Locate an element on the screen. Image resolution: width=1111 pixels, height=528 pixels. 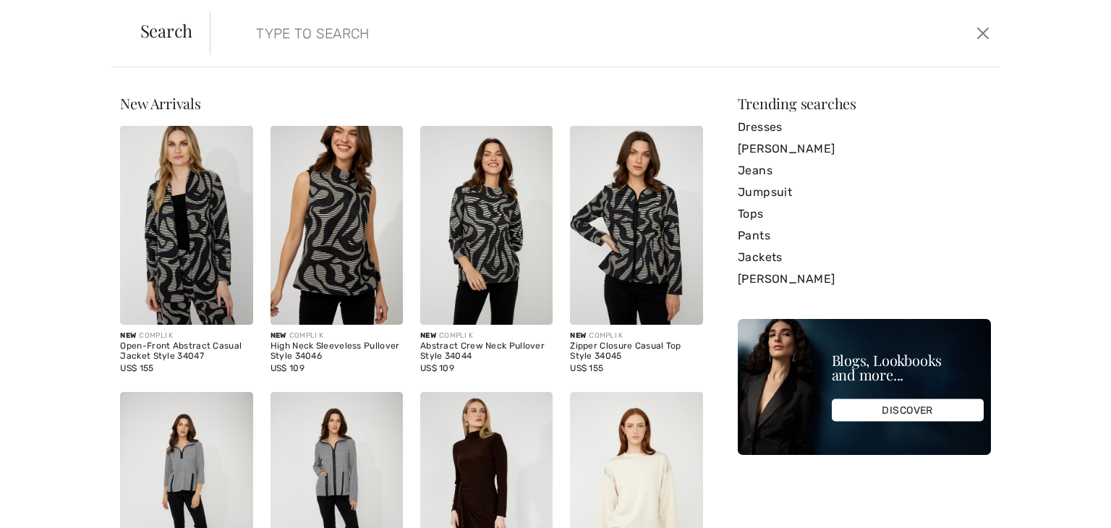
div: Zipper Closure Casual Top Style 34045 is located at coordinates (636, 352).